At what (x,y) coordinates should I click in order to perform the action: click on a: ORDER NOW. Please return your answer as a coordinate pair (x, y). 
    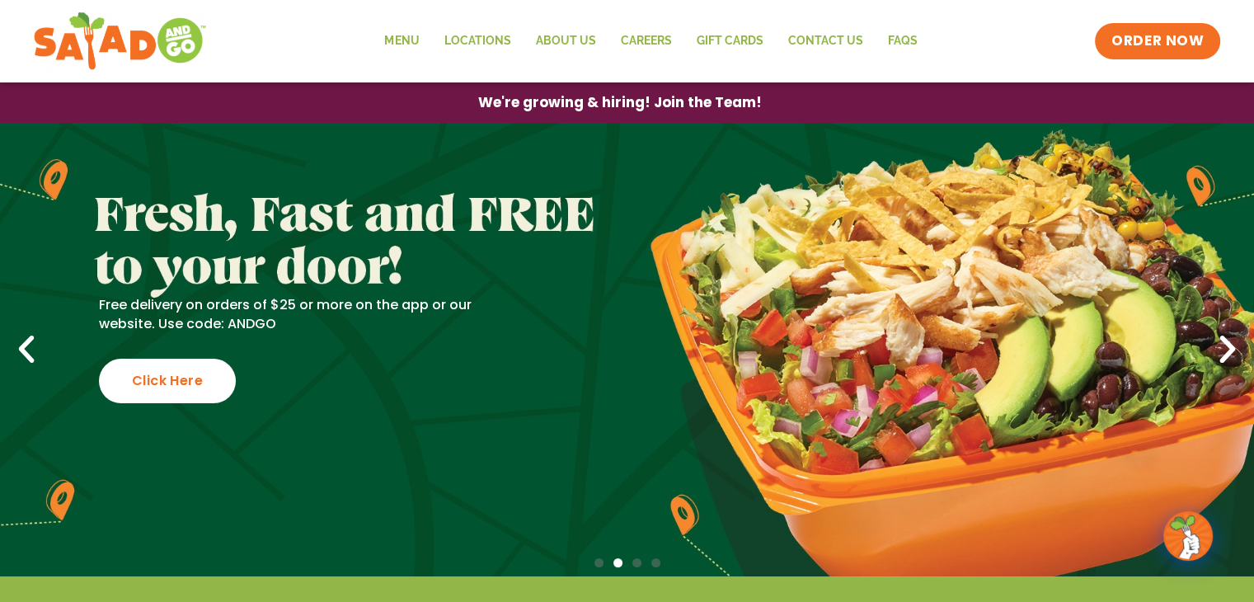
    Looking at the image, I should click on (1157, 41).